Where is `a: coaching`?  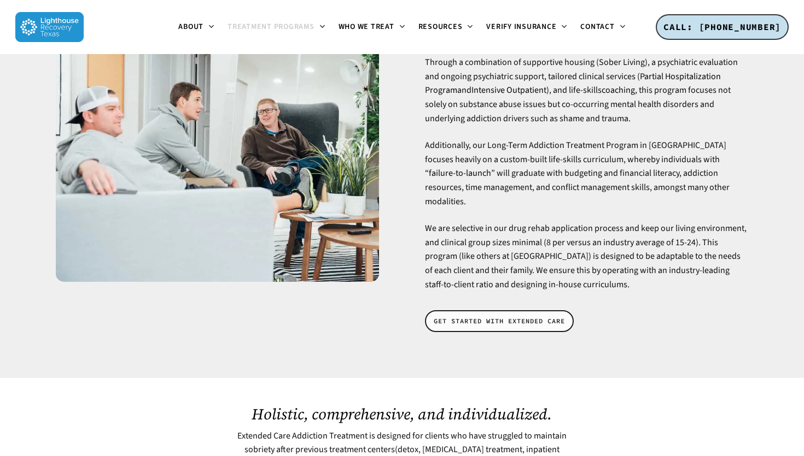
a: coaching is located at coordinates (618, 90).